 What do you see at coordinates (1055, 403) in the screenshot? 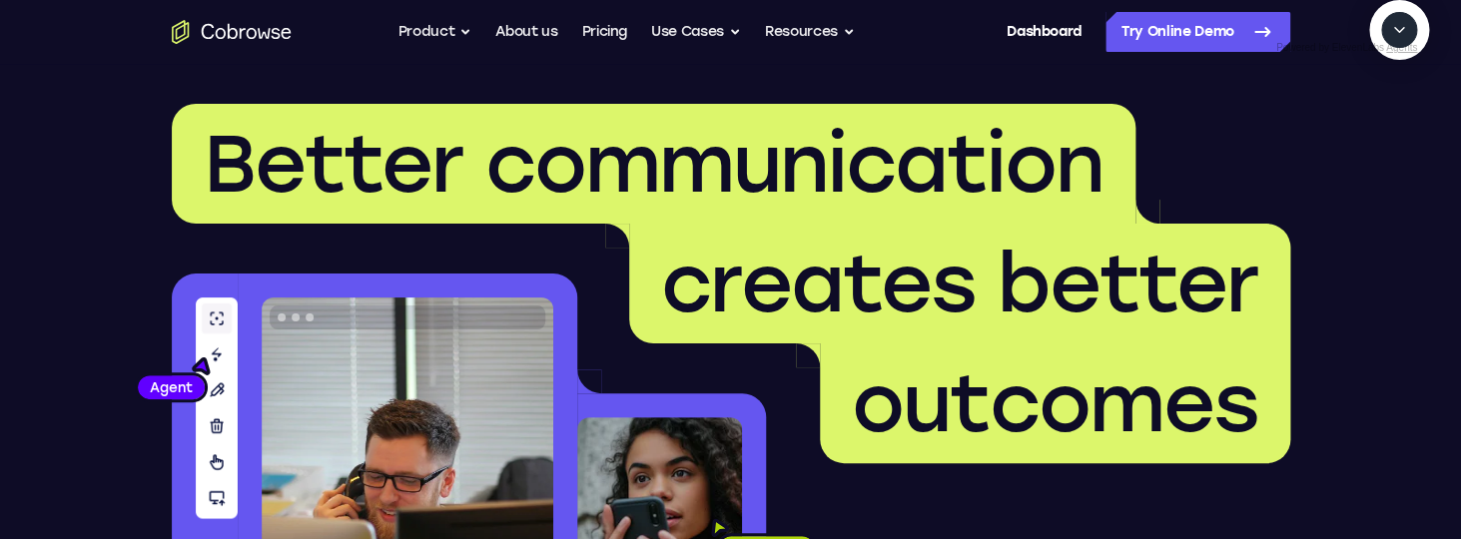
I see `span: outcomes` at bounding box center [1055, 403].